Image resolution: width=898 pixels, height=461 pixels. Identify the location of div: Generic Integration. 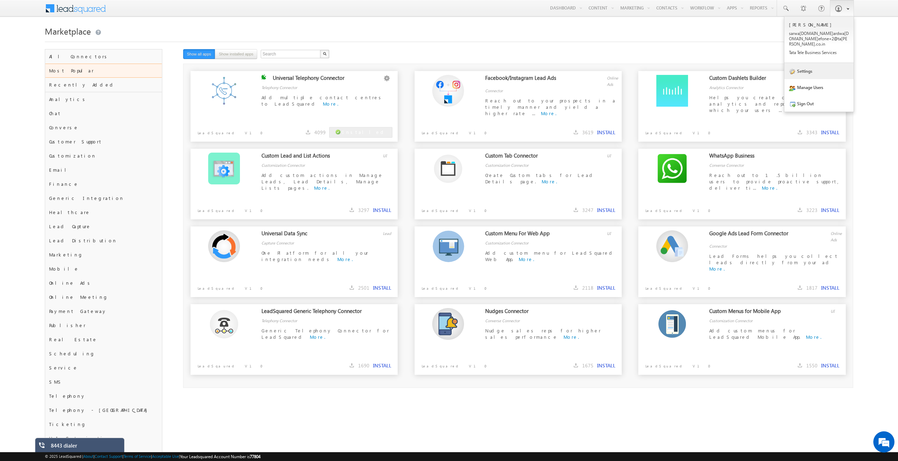
(103, 198).